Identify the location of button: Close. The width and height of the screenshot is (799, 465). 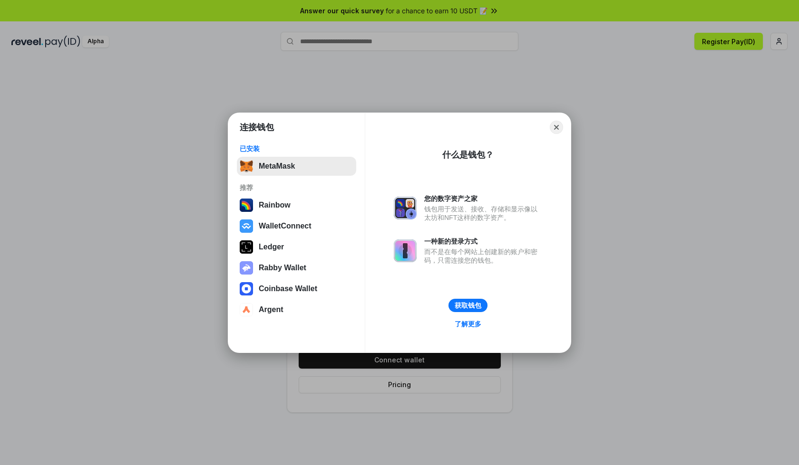
(556, 127).